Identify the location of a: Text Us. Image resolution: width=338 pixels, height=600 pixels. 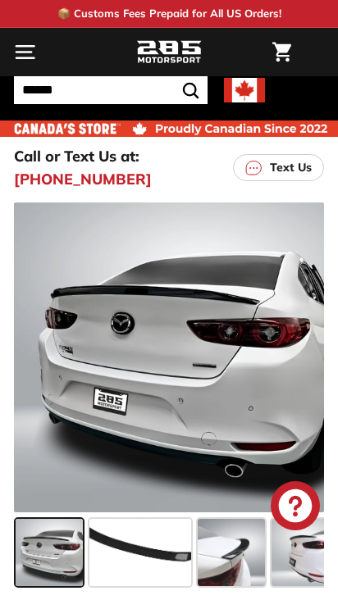
(278, 167).